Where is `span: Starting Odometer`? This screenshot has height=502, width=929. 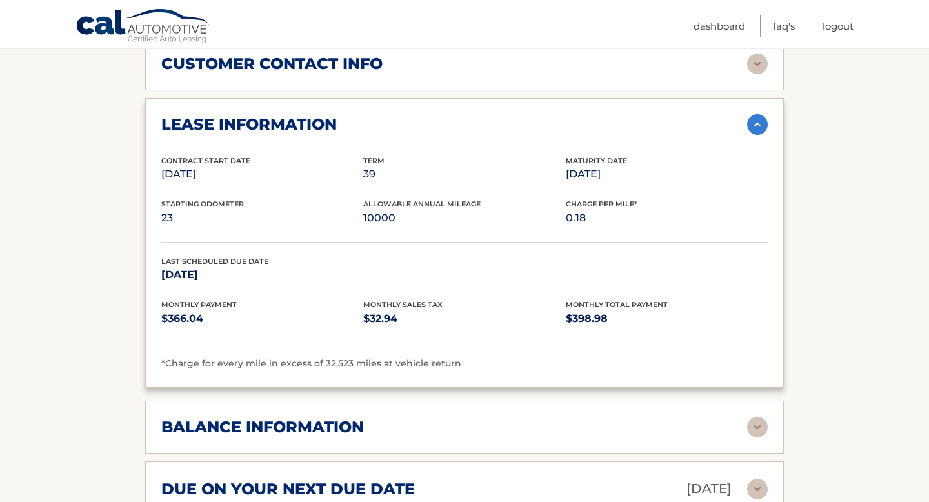
span: Starting Odometer is located at coordinates (202, 204).